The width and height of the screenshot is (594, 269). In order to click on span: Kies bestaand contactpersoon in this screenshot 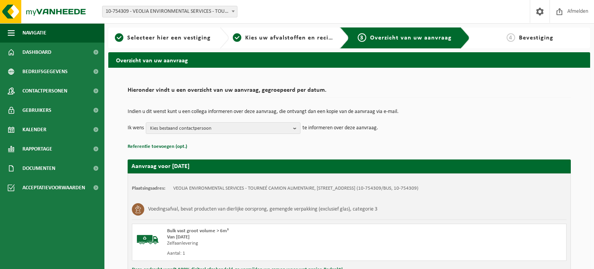, I will do `click(220, 128)`.